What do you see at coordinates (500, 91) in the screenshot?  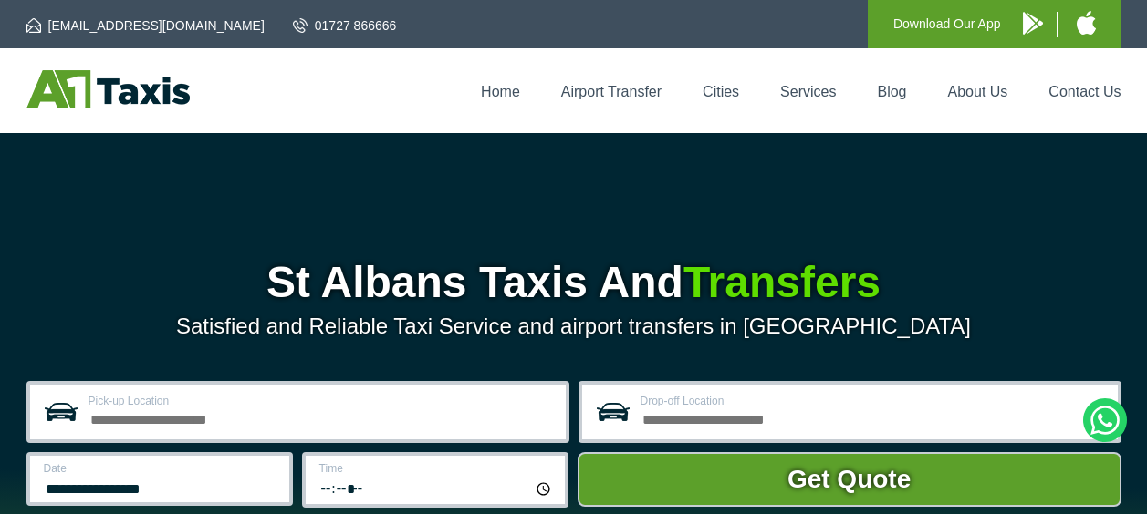 I see `a: Home` at bounding box center [500, 91].